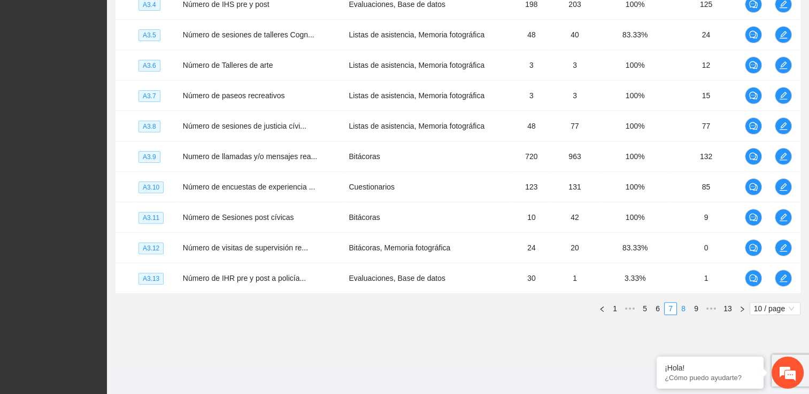  I want to click on td: 40, so click(574, 35).